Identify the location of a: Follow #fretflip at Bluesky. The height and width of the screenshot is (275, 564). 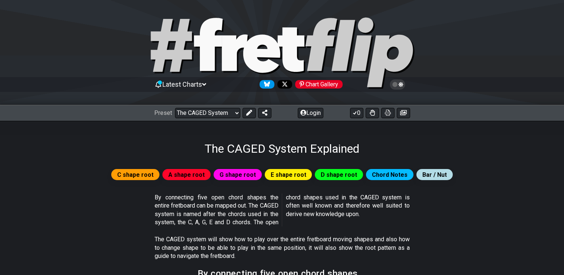
(265, 84).